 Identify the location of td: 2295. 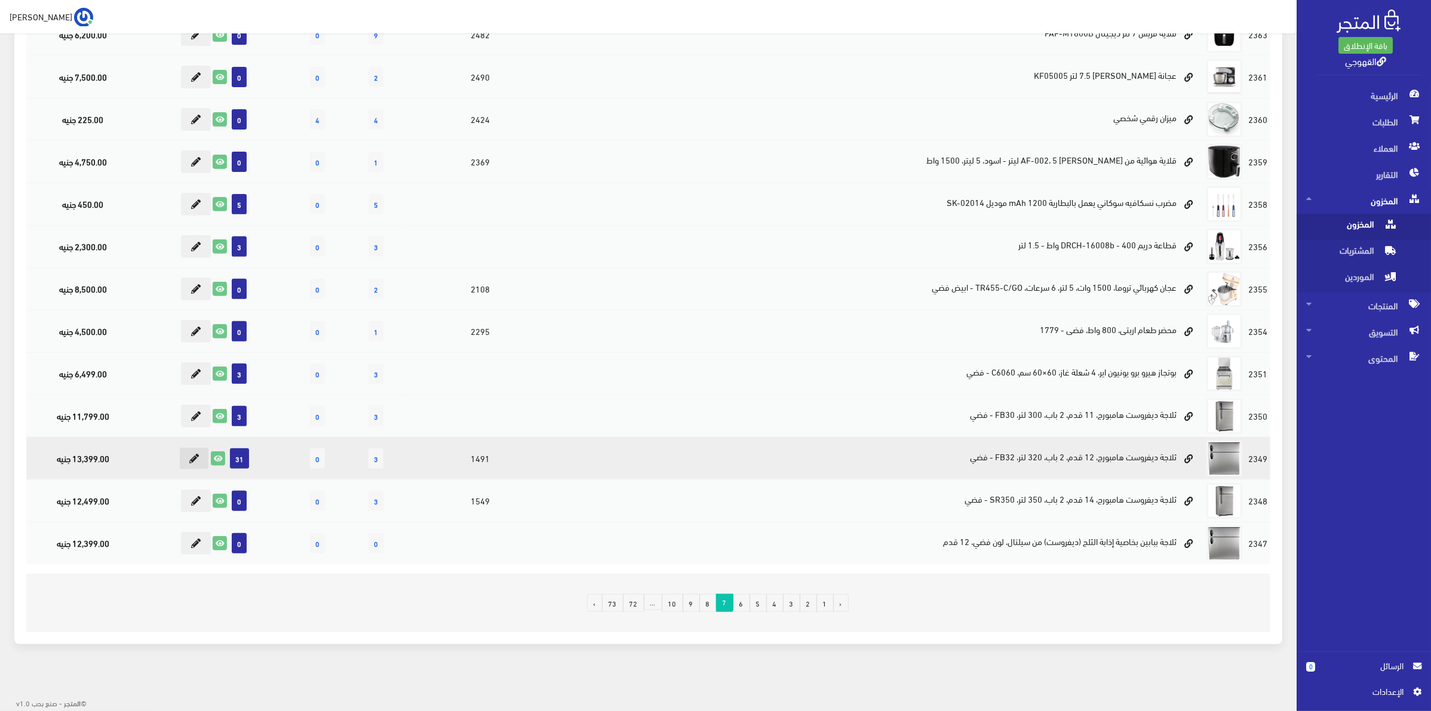
(480, 331).